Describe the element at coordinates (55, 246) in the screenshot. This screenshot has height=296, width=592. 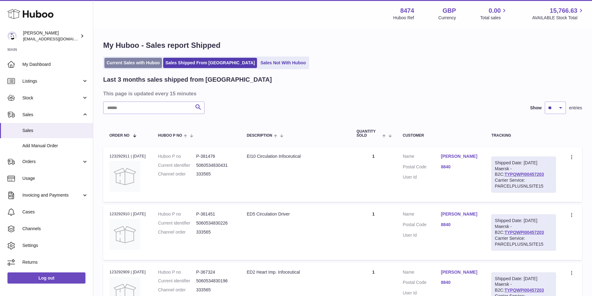
I see `span: Settings` at that location.